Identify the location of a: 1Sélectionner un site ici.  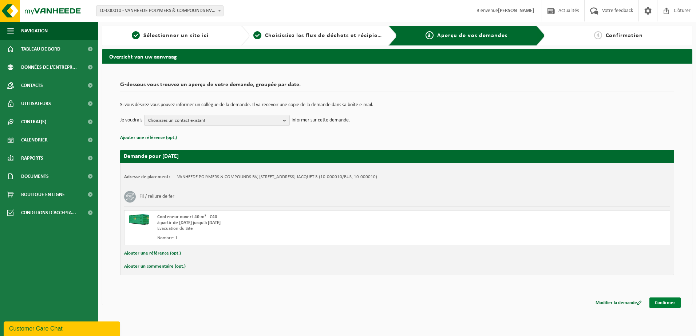
(170, 36).